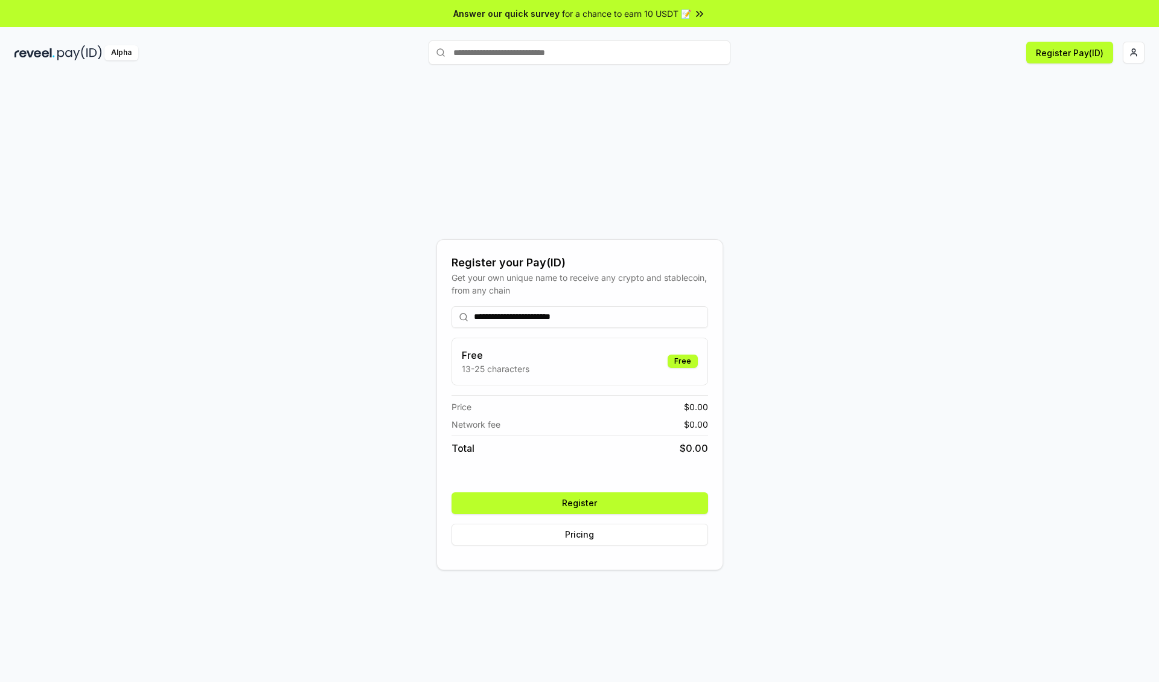 The width and height of the screenshot is (1159, 682). What do you see at coordinates (496, 355) in the screenshot?
I see `h3: Free` at bounding box center [496, 355].